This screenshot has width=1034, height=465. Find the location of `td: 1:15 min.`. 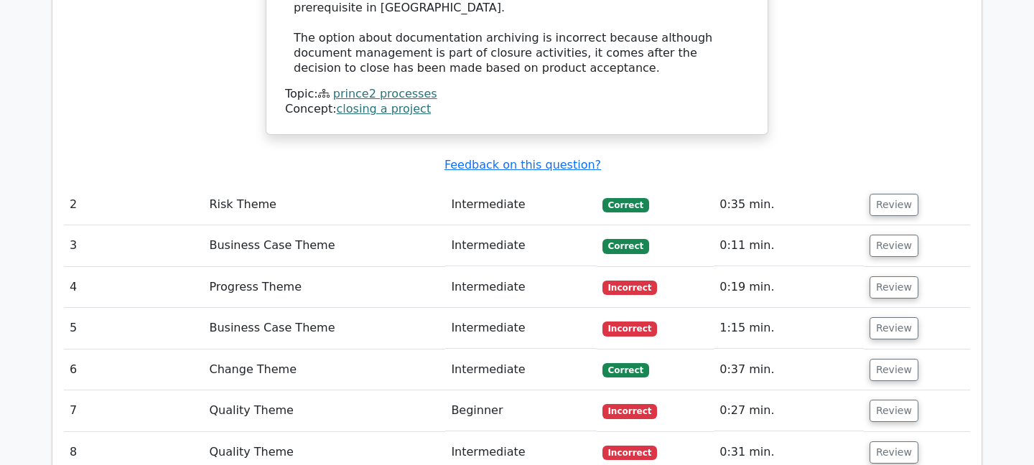

td: 1:15 min. is located at coordinates (789, 328).